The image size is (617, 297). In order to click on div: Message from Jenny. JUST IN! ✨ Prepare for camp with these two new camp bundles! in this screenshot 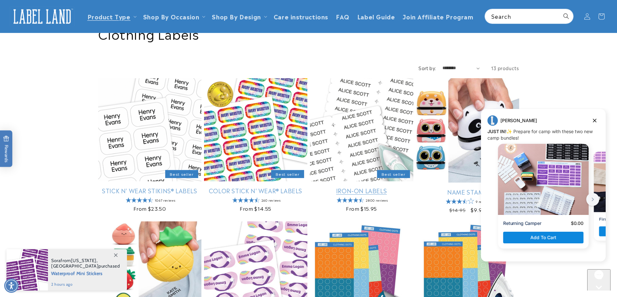, I will do `click(67, 77)`.